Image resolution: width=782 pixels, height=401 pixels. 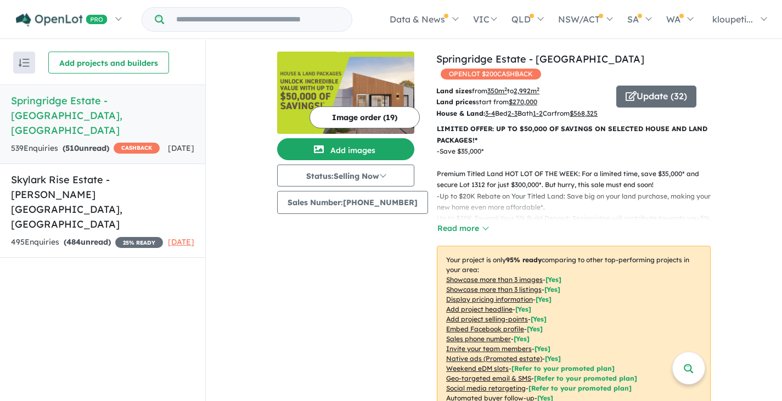 I want to click on img: sort.svg, so click(x=24, y=63).